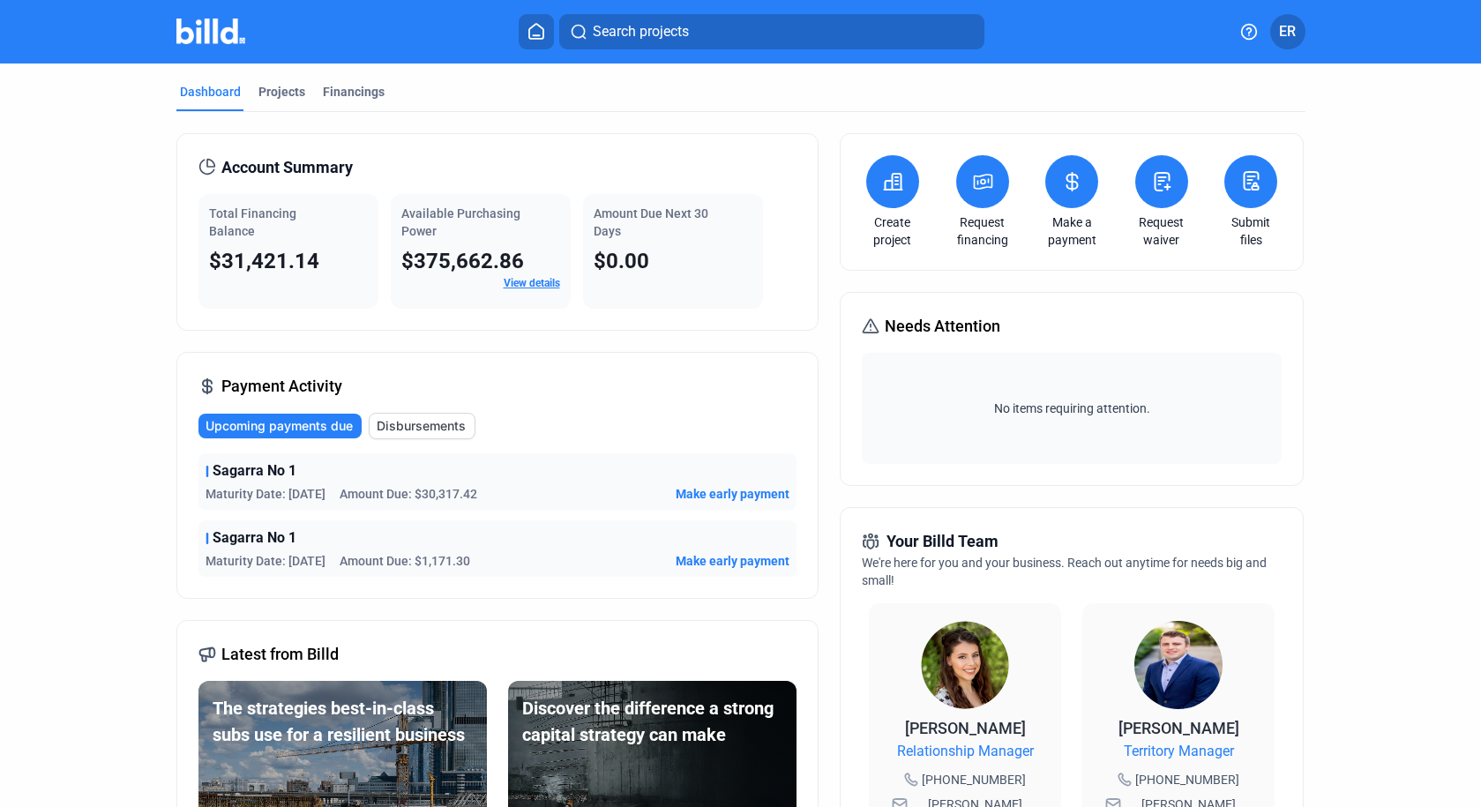 This screenshot has width=1481, height=807. Describe the element at coordinates (532, 283) in the screenshot. I see `a: View details` at that location.